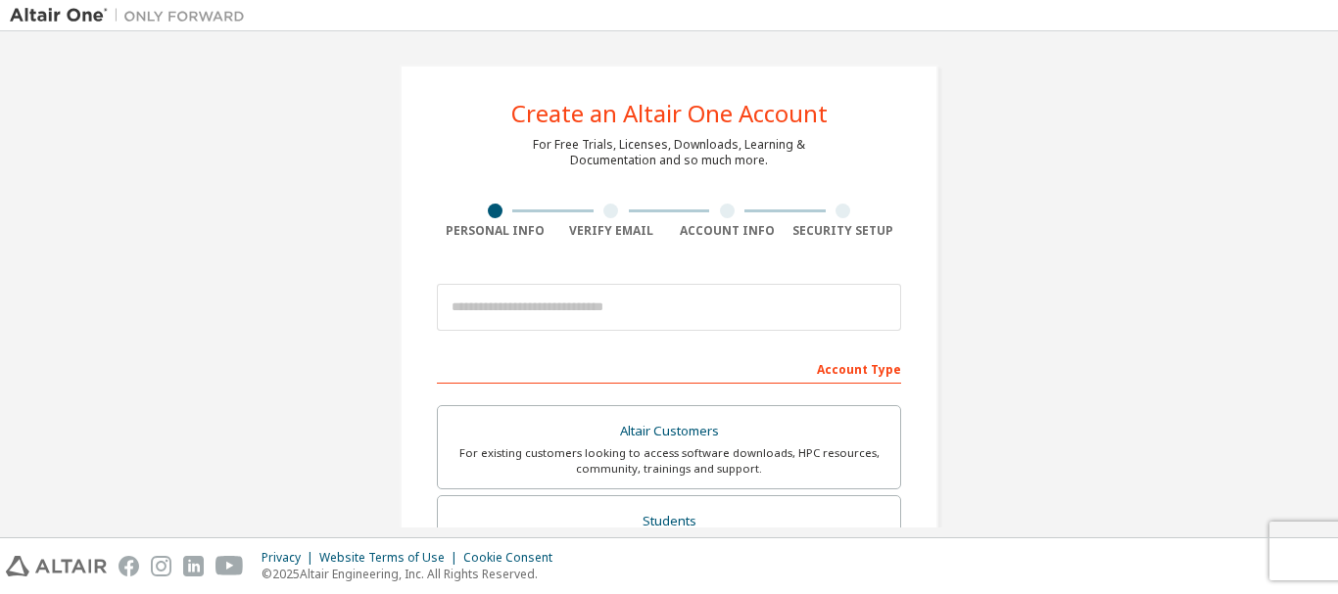 This screenshot has width=1338, height=594. I want to click on div: For Free Trials, Licenses, Downloads, Learning & Documentation and so much more., so click(669, 153).